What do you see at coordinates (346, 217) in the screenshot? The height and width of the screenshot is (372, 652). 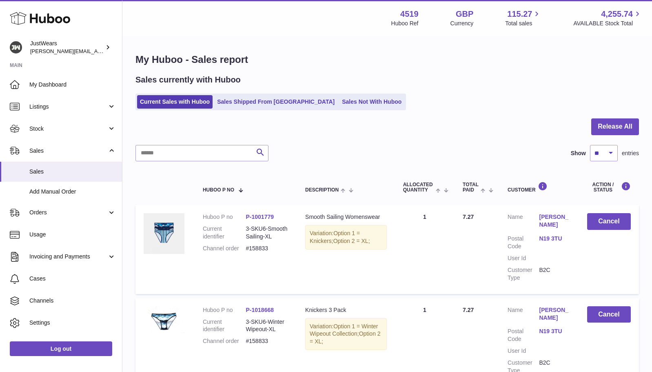 I see `div: Smooth Sailing Womenswear` at bounding box center [346, 217].